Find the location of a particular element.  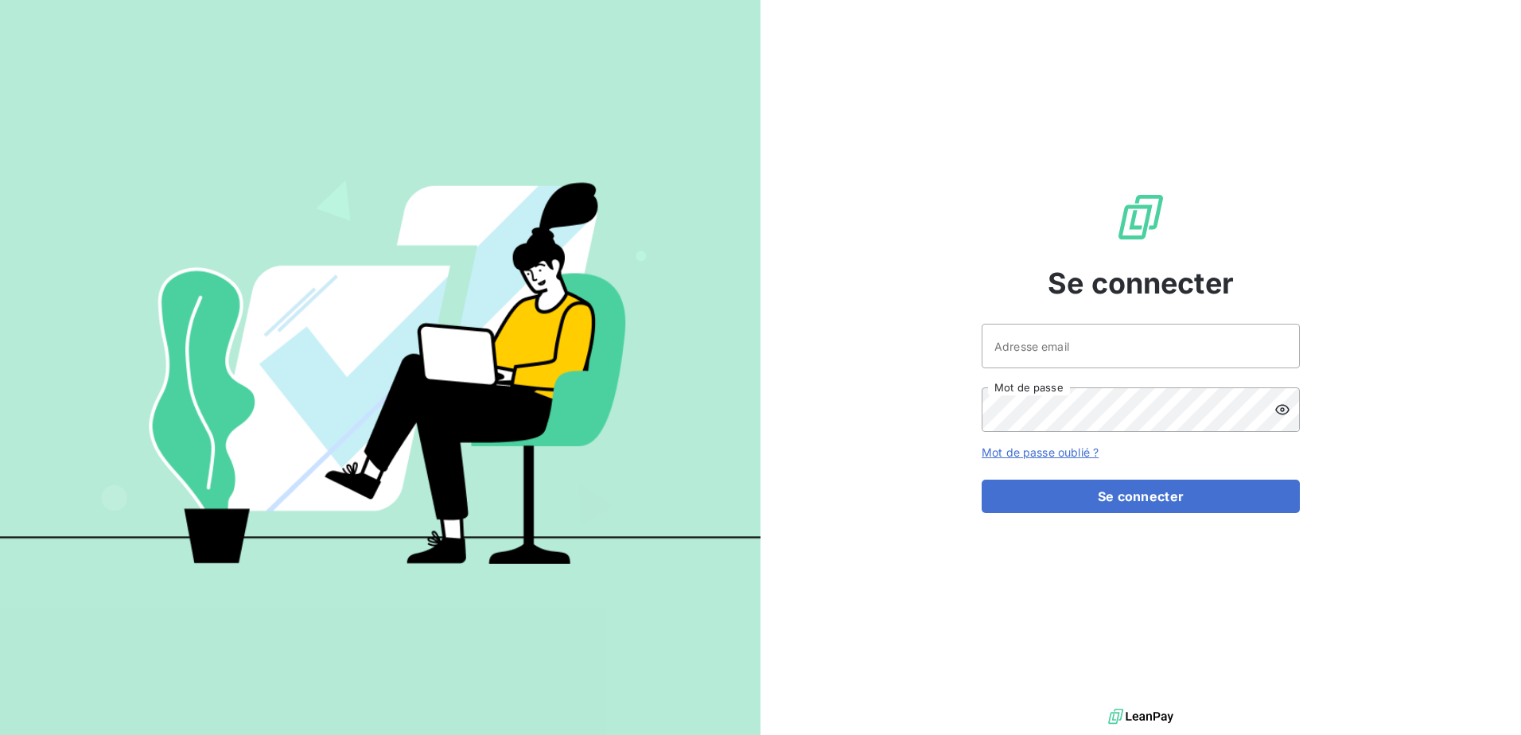

a: Mot de passe oublié ? is located at coordinates (1040, 452).